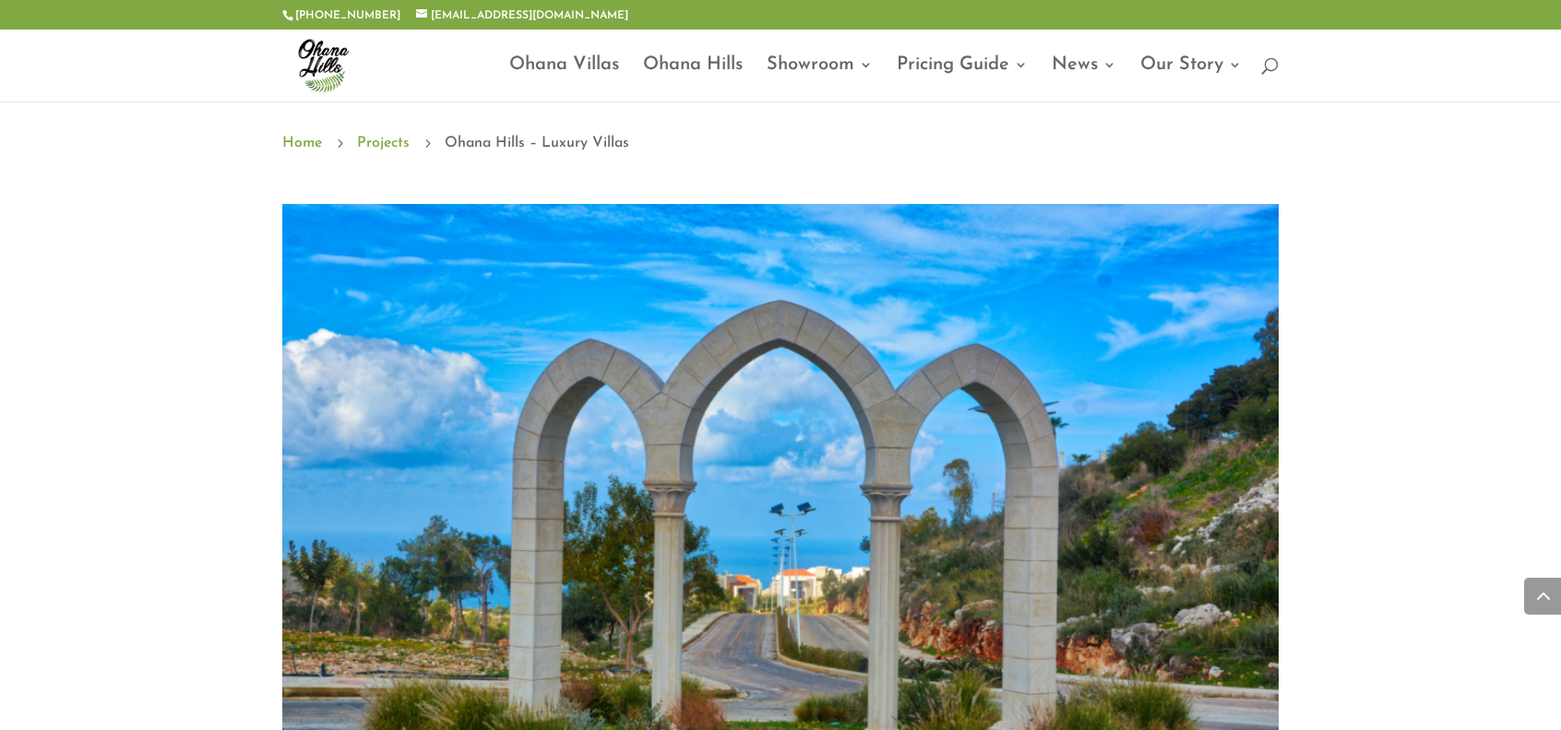 This screenshot has width=1561, height=730. I want to click on a: Pricing Guide, so click(962, 79).